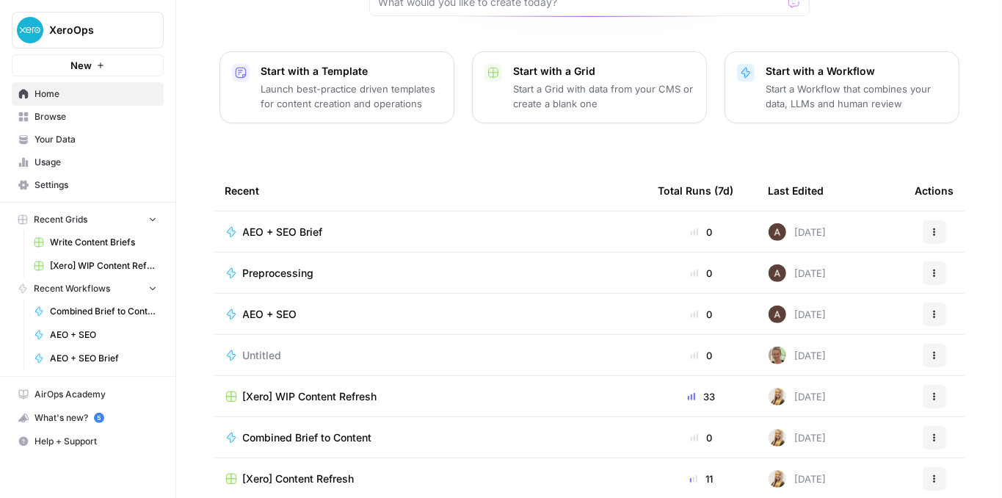  I want to click on a: Home, so click(87, 94).